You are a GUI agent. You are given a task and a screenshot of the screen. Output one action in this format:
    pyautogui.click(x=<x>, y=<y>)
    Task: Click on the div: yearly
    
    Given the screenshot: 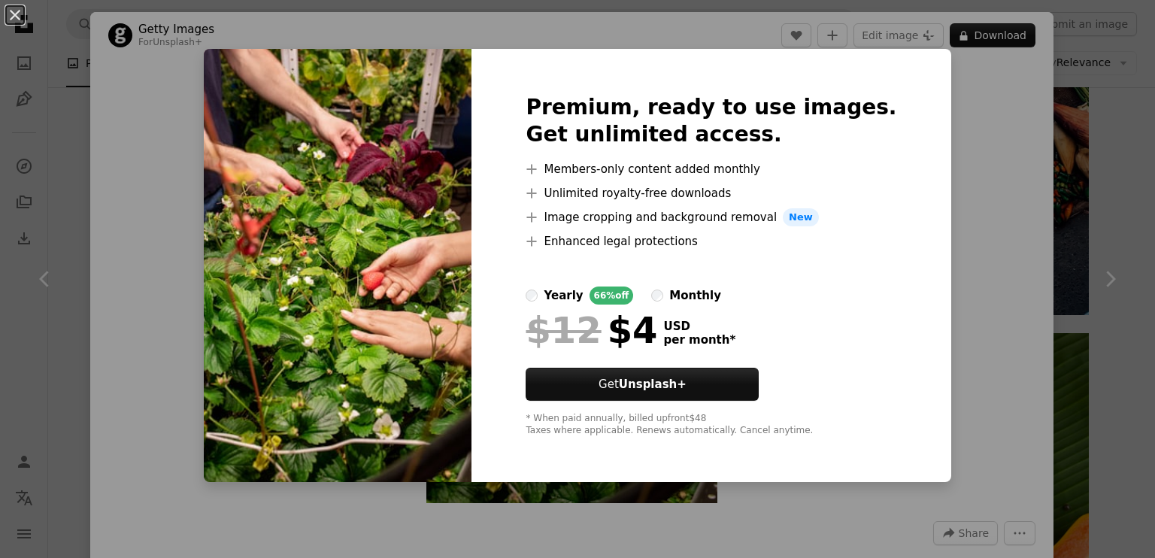 What is the action you would take?
    pyautogui.click(x=563, y=295)
    